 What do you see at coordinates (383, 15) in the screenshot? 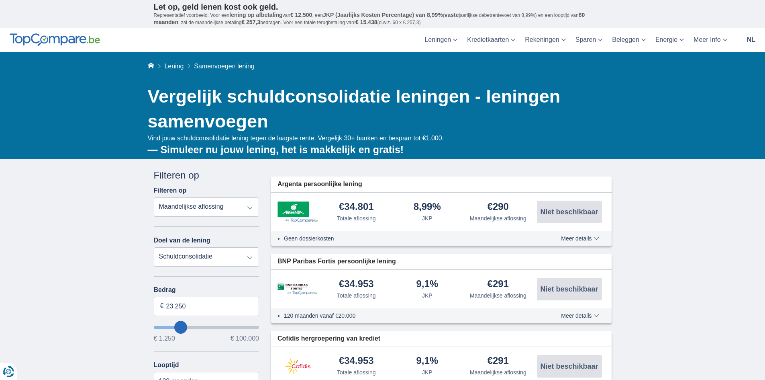
I see `span: JKP (Jaarlijks Kosten Percentage) van 8,99%` at bounding box center [383, 15].